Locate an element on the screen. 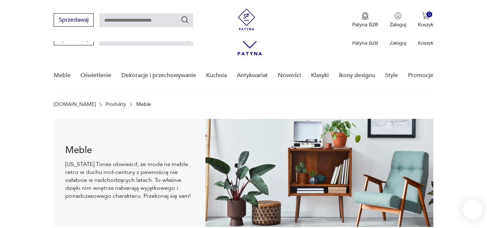 This screenshot has width=487, height=228. a: Produkty is located at coordinates (116, 105).